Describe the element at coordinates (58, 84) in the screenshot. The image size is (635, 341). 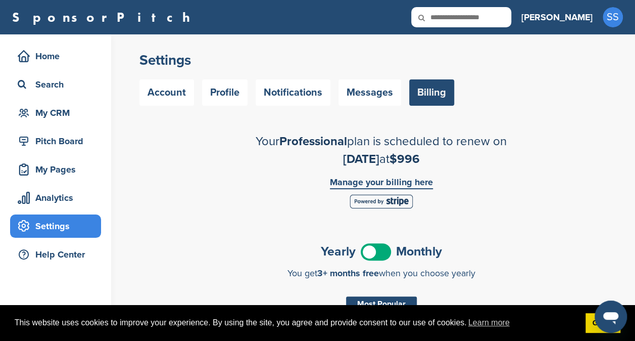
I see `div: Search` at that location.